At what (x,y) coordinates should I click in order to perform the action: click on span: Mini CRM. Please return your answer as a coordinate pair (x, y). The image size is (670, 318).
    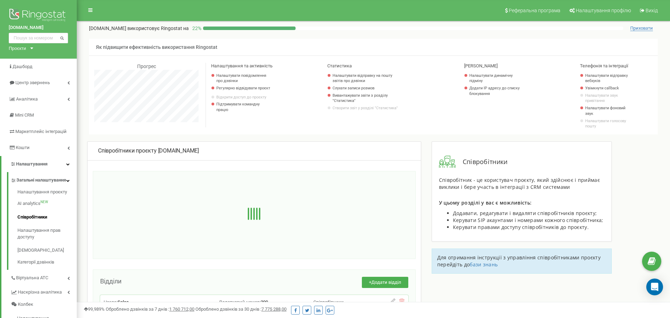
    Looking at the image, I should click on (24, 115).